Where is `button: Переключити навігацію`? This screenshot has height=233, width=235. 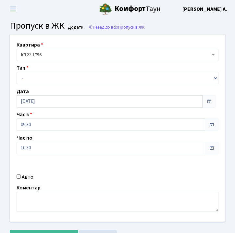 button: Переключити навігацію is located at coordinates (13, 9).